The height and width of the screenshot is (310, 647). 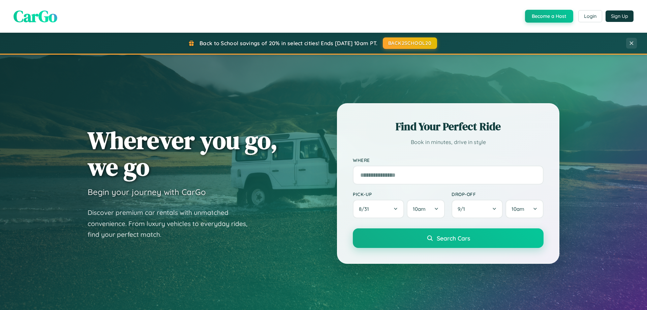 What do you see at coordinates (448, 142) in the screenshot?
I see `p: Book in minutes, drive in style` at bounding box center [448, 142].